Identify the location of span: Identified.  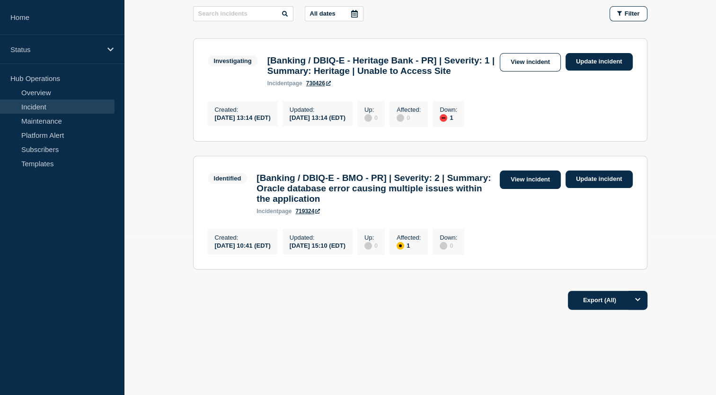
(228, 178).